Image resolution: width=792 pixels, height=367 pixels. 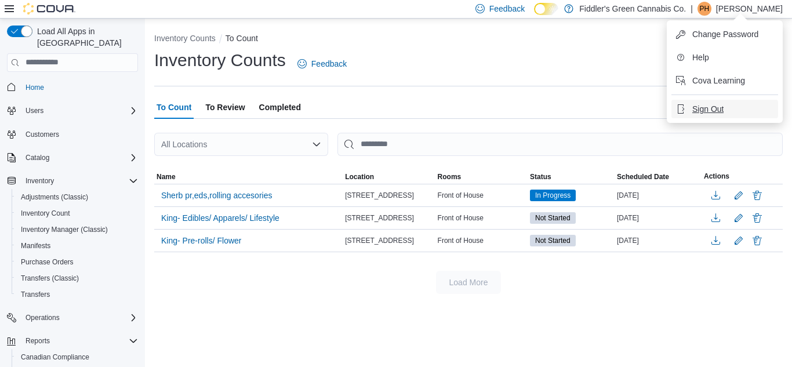 I want to click on button: Manifests, so click(x=77, y=246).